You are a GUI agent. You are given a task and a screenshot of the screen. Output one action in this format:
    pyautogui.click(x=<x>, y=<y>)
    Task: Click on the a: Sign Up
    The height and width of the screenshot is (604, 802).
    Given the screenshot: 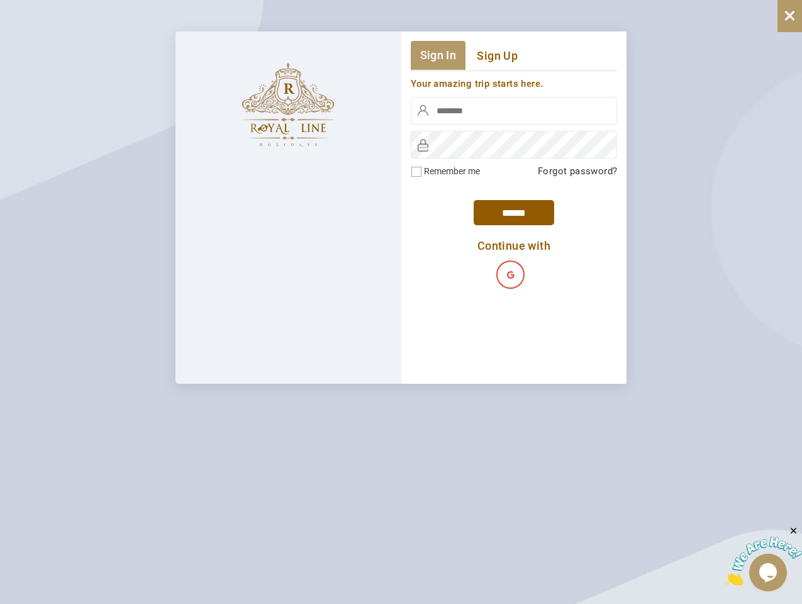 What is the action you would take?
    pyautogui.click(x=497, y=56)
    